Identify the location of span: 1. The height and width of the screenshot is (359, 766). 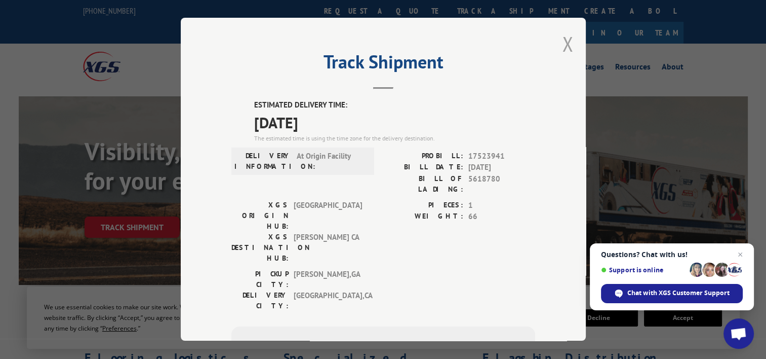
(502, 205).